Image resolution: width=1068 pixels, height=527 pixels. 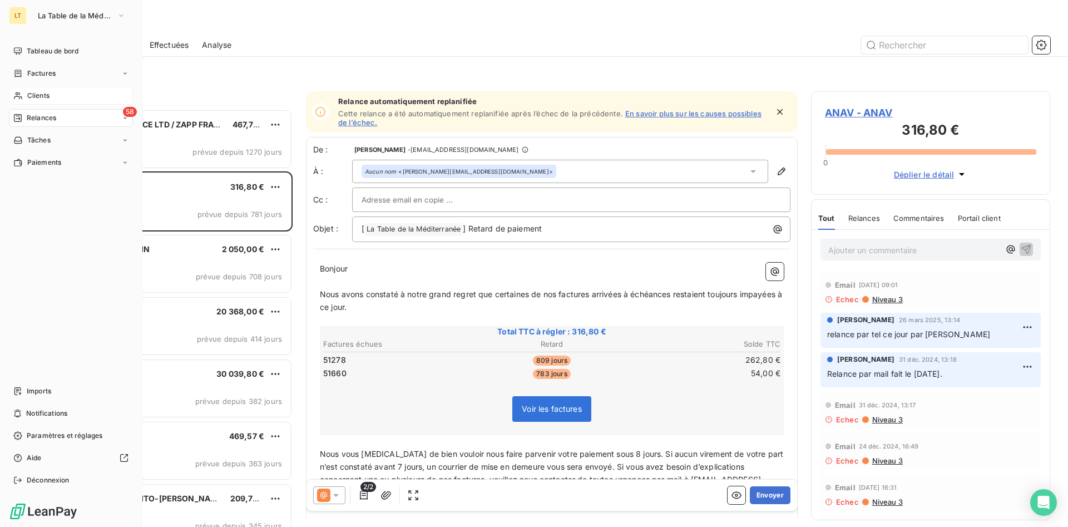 What do you see at coordinates (130, 112) in the screenshot?
I see `span: 58` at bounding box center [130, 112].